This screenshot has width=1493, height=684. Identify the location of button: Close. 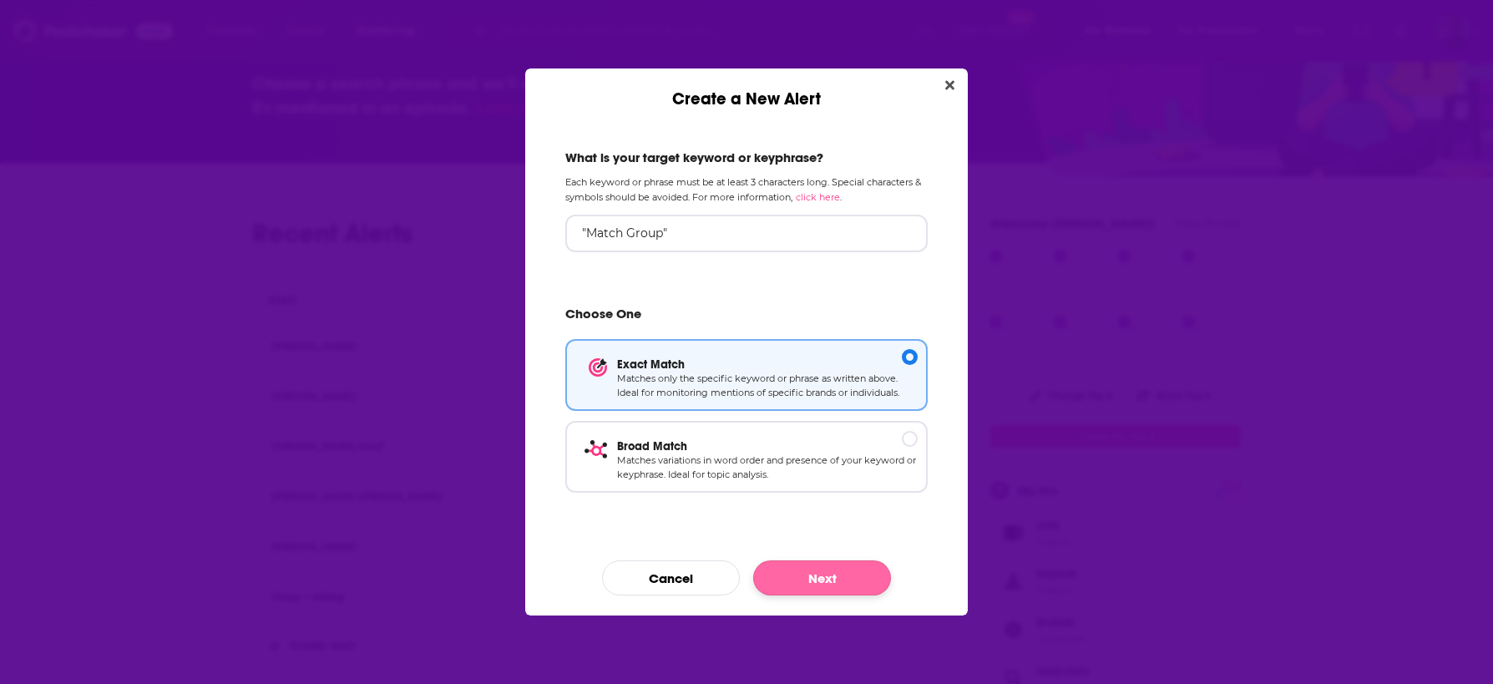
(949, 85).